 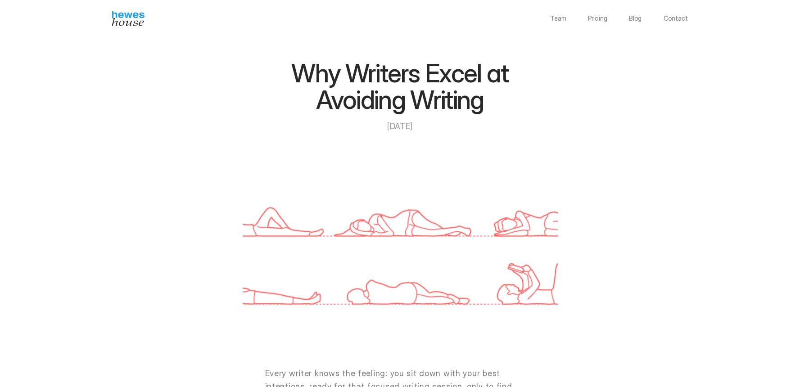 I want to click on a: Hewes House’s book coach services offer creative writing courses, writing class to learn differen..., so click(x=128, y=18).